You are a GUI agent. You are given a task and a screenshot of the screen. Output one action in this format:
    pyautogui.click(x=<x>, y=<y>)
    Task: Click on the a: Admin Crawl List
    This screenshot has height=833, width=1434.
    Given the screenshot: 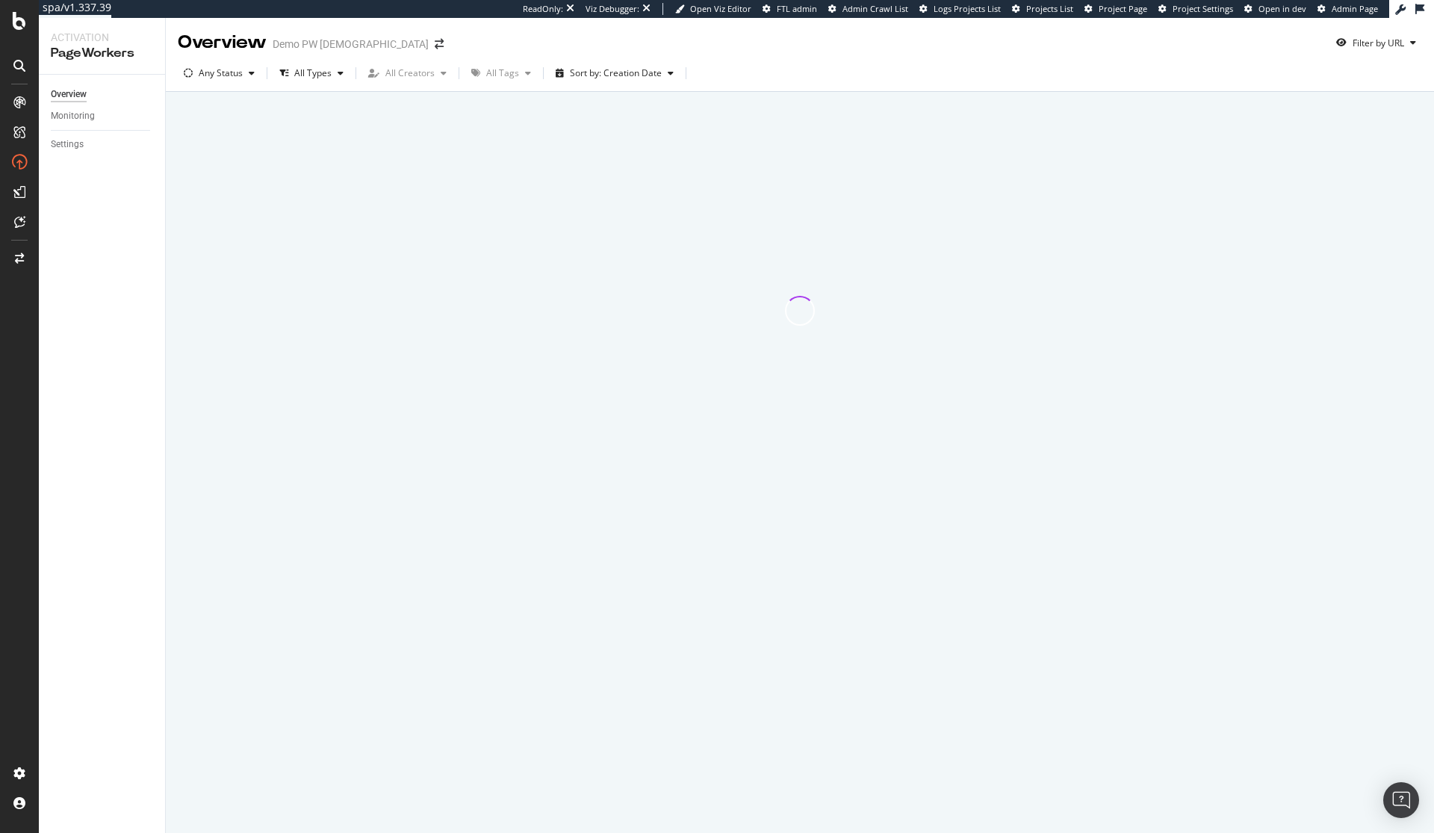 What is the action you would take?
    pyautogui.click(x=868, y=9)
    